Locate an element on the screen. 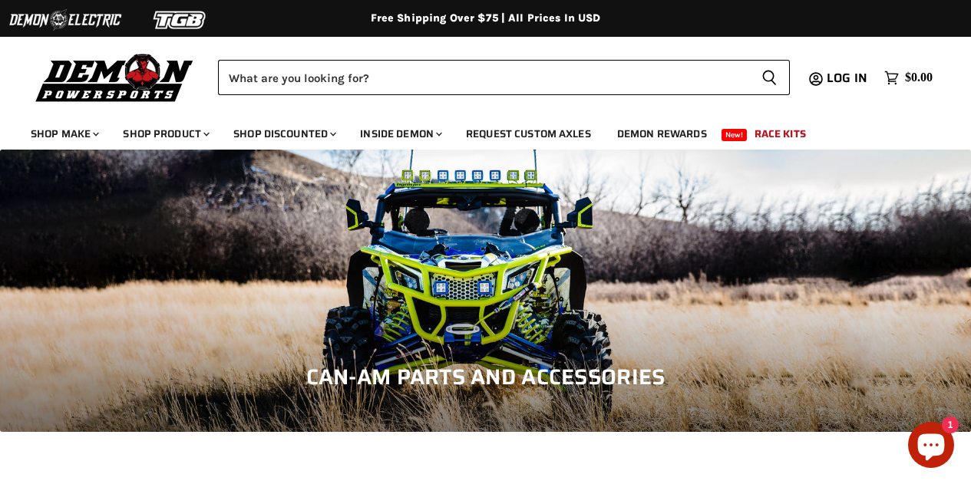  input: Search is located at coordinates (483, 78).